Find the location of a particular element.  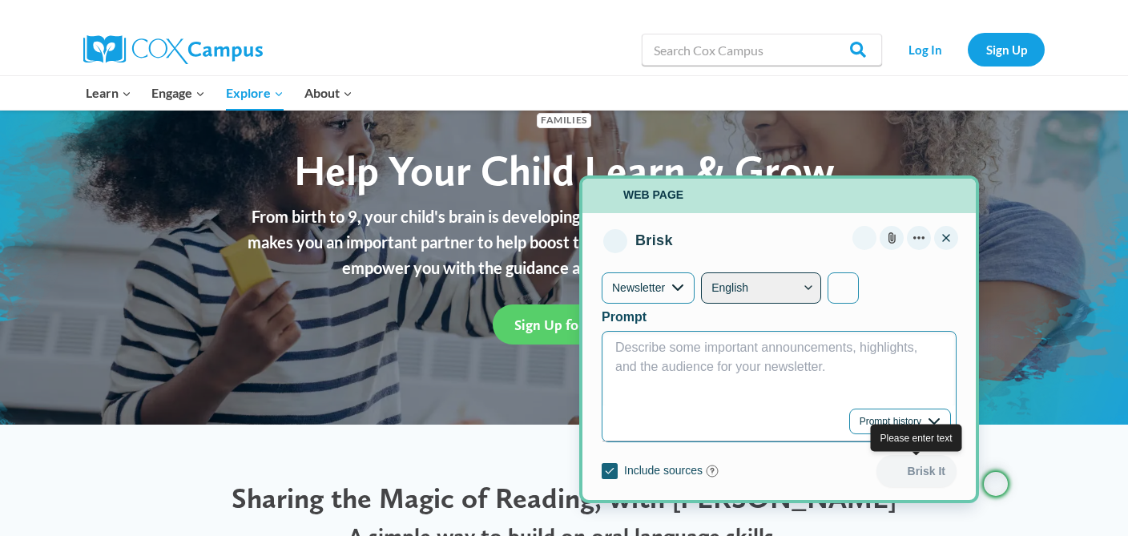

span: Sign Up for Free is located at coordinates (564, 325).